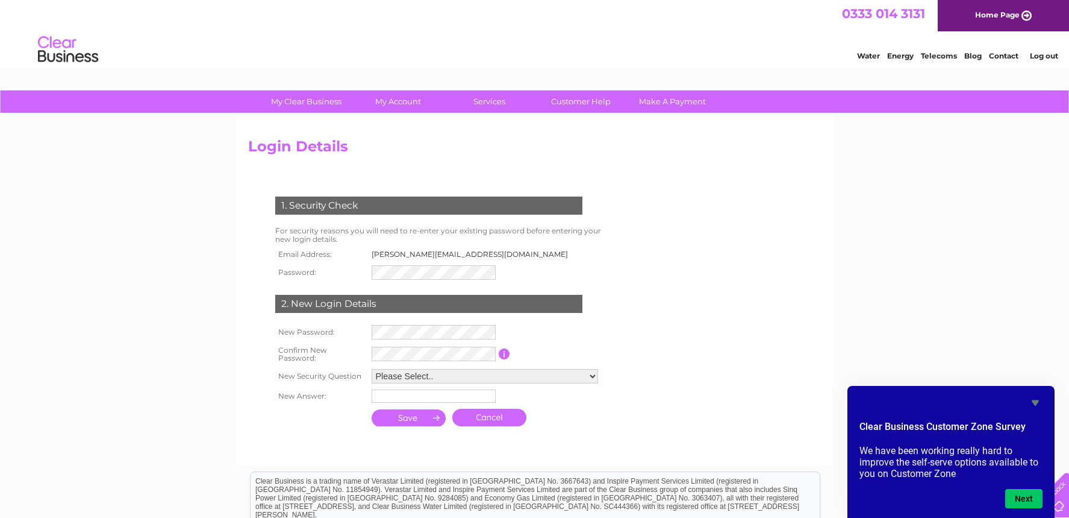 This screenshot has height=518, width=1069. I want to click on a: Energy, so click(901, 55).